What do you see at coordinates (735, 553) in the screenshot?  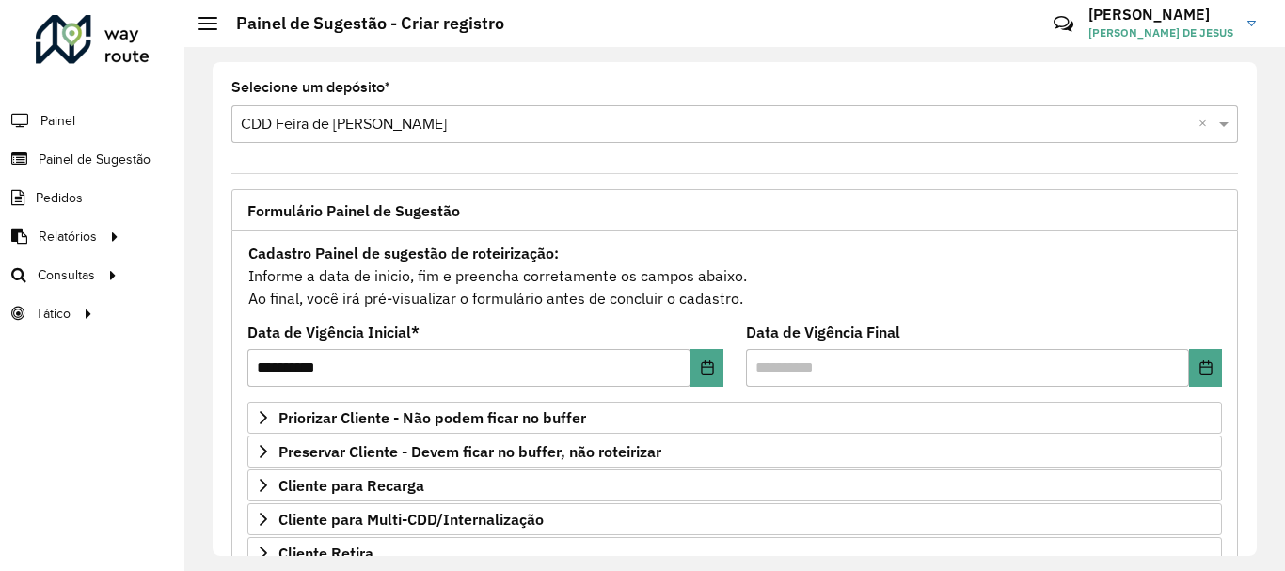 I see `a: Cliente Retira` at bounding box center [735, 553].